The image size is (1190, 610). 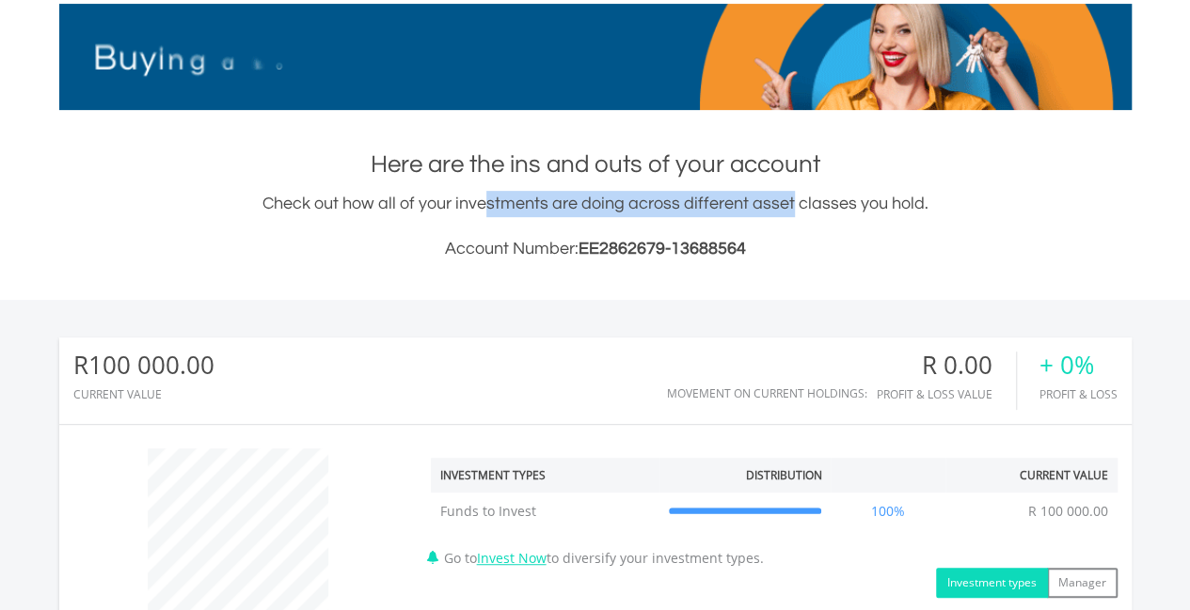 What do you see at coordinates (545, 475) in the screenshot?
I see `th: Investment Types` at bounding box center [545, 475].